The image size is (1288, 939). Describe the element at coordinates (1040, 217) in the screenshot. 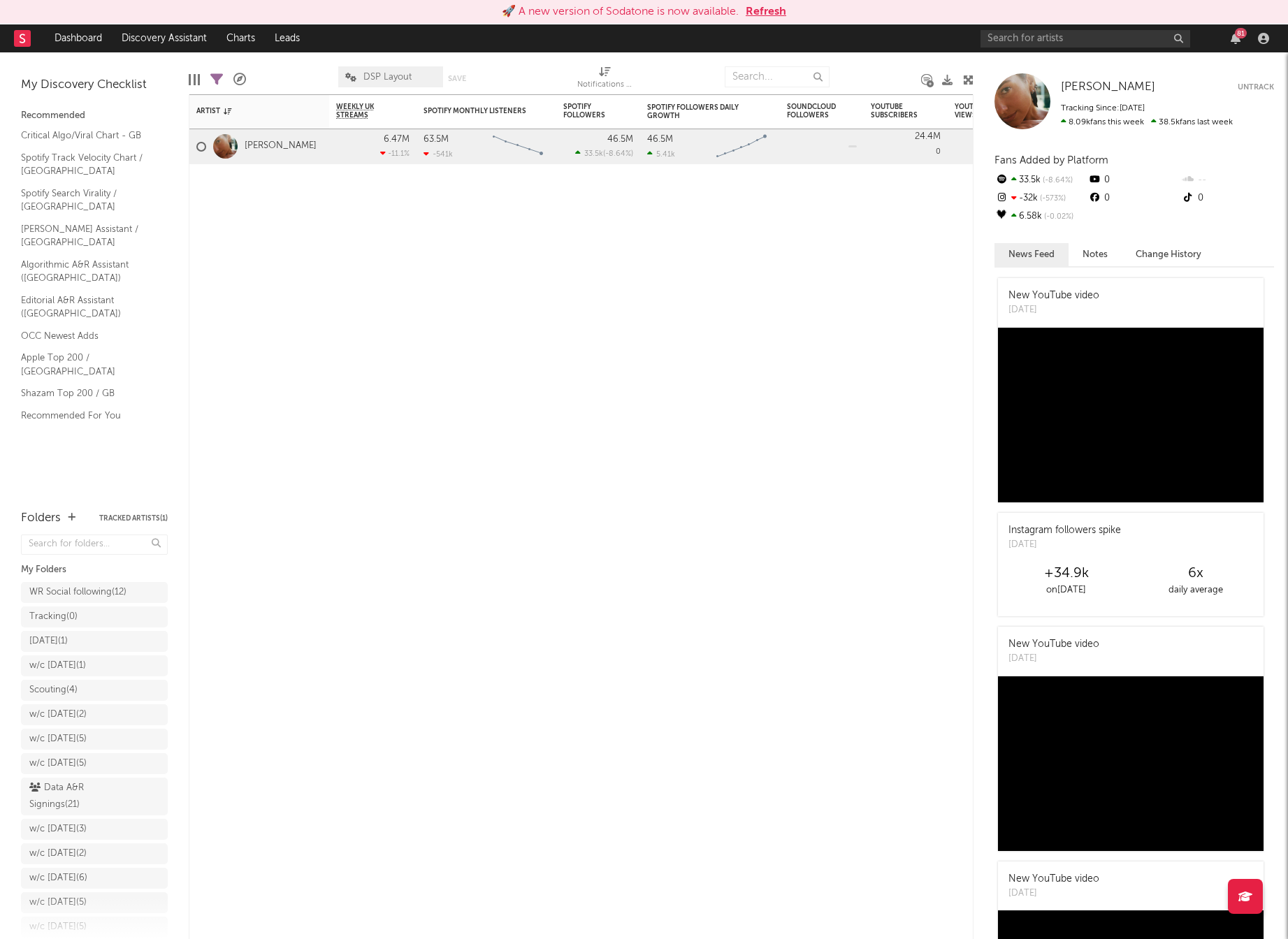

I see `div: 6.58k` at that location.